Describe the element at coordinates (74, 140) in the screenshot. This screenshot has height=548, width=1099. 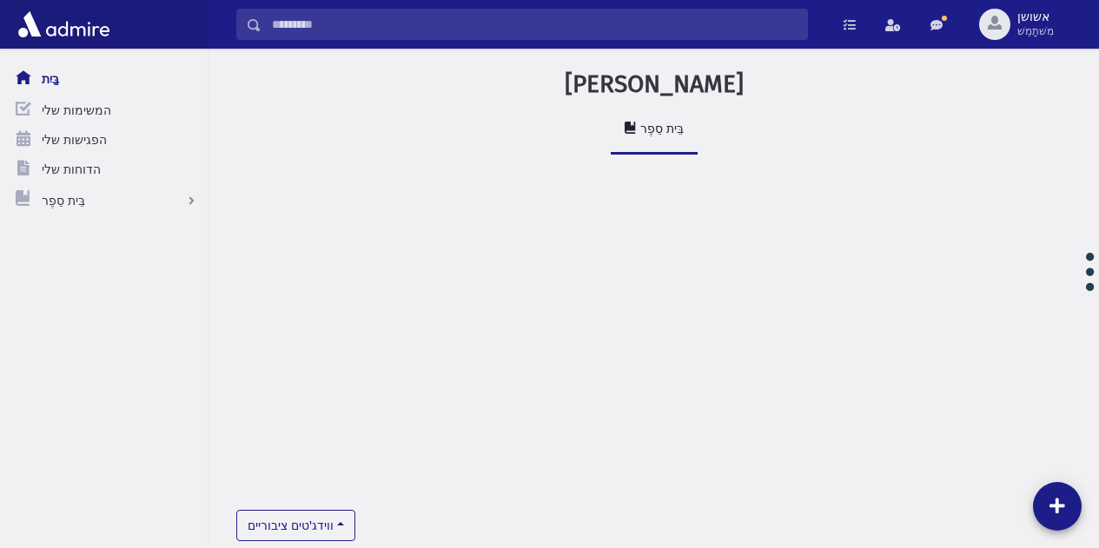
I see `font: הפגישות שלי` at that location.